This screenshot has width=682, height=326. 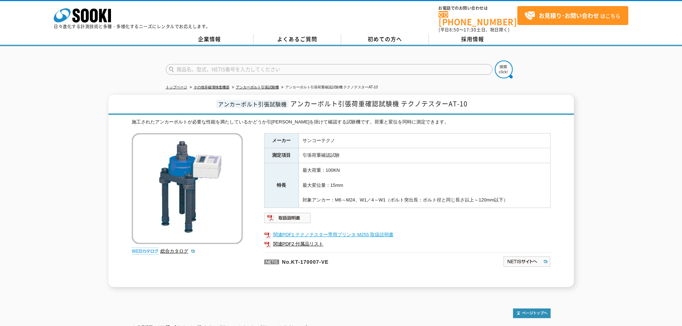 What do you see at coordinates (178, 251) in the screenshot?
I see `a: 総合カタログ` at bounding box center [178, 251].